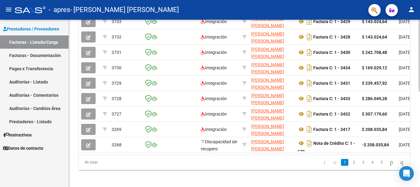 The width and height of the screenshot is (420, 187). What do you see at coordinates (345, 162) in the screenshot?
I see `a: 1` at bounding box center [345, 162].